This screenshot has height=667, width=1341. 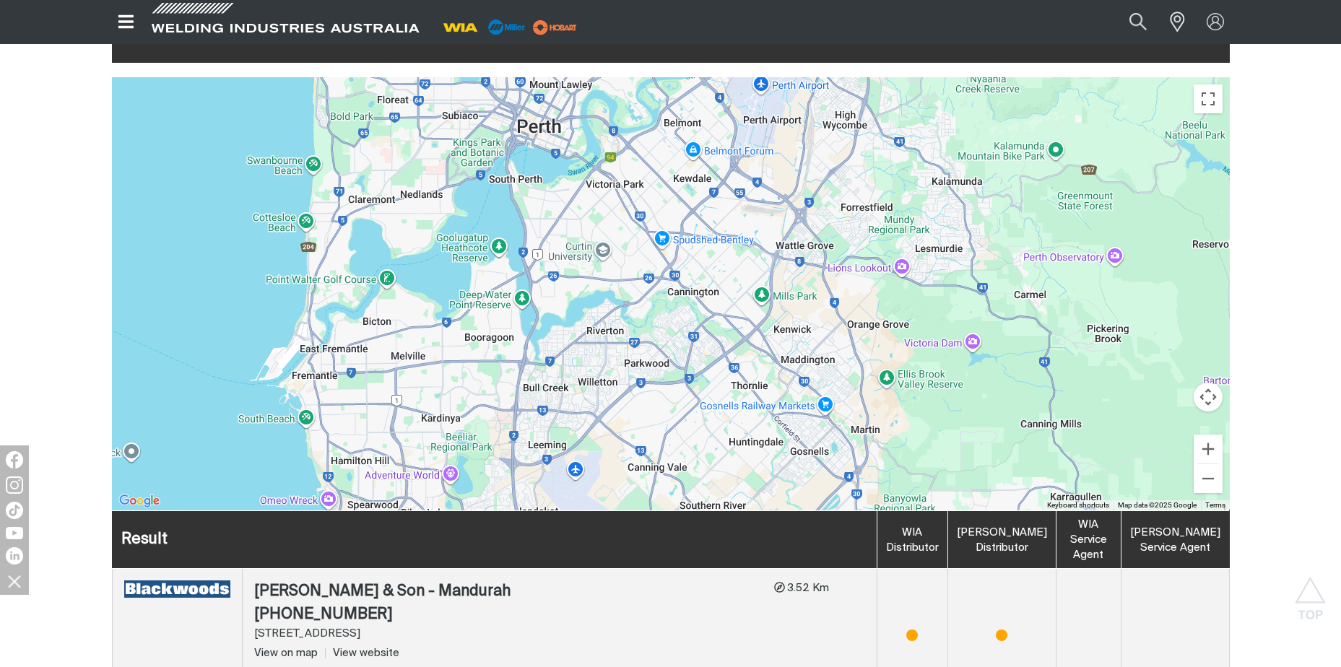 I want to click on button: Search products, so click(x=1138, y=22).